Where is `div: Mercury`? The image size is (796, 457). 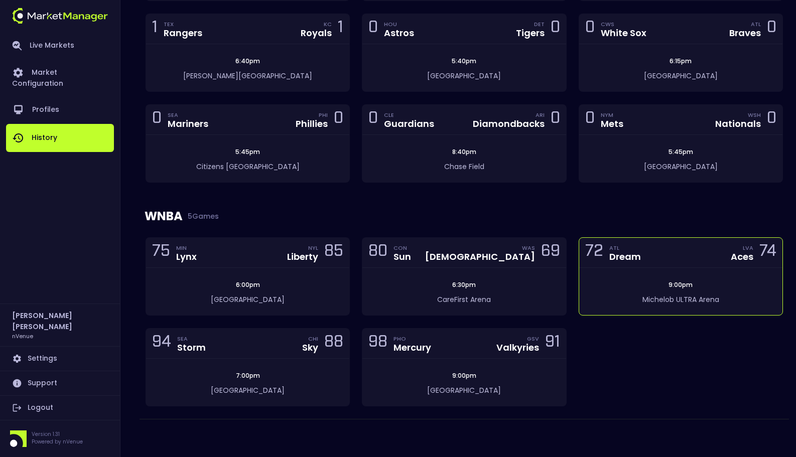 div: Mercury is located at coordinates (412, 348).